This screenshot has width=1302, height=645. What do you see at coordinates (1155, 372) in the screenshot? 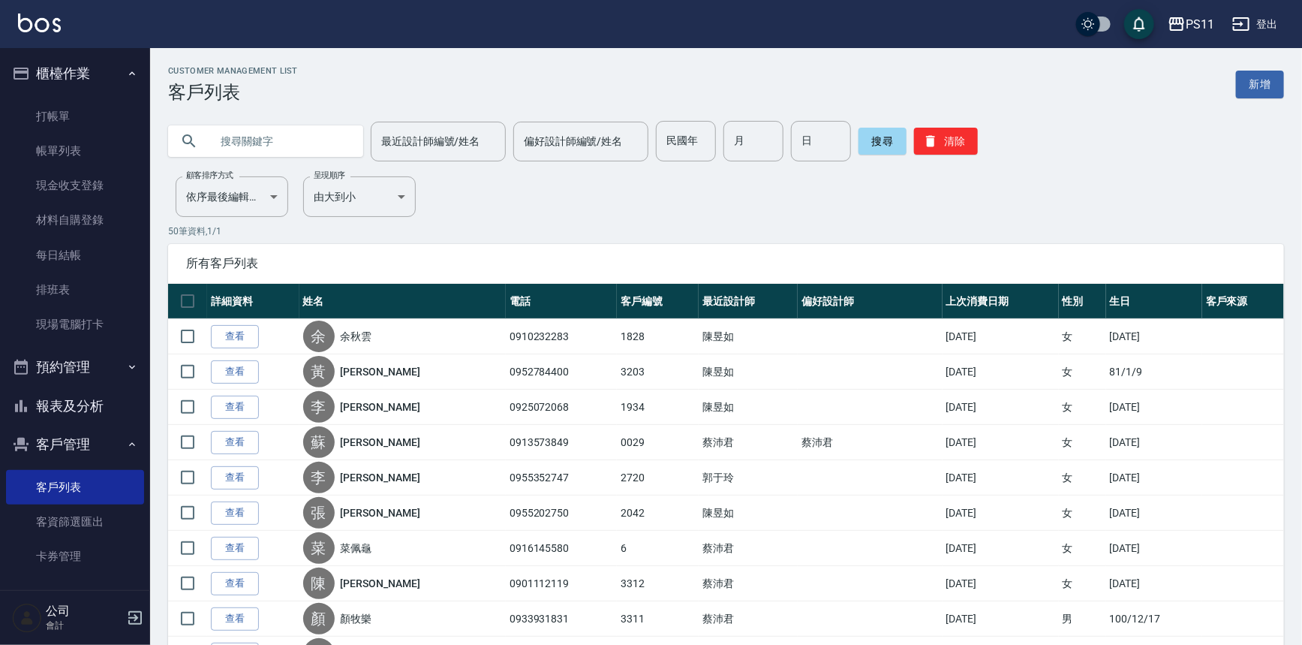
I see `td: 81/1/9` at bounding box center [1155, 372].